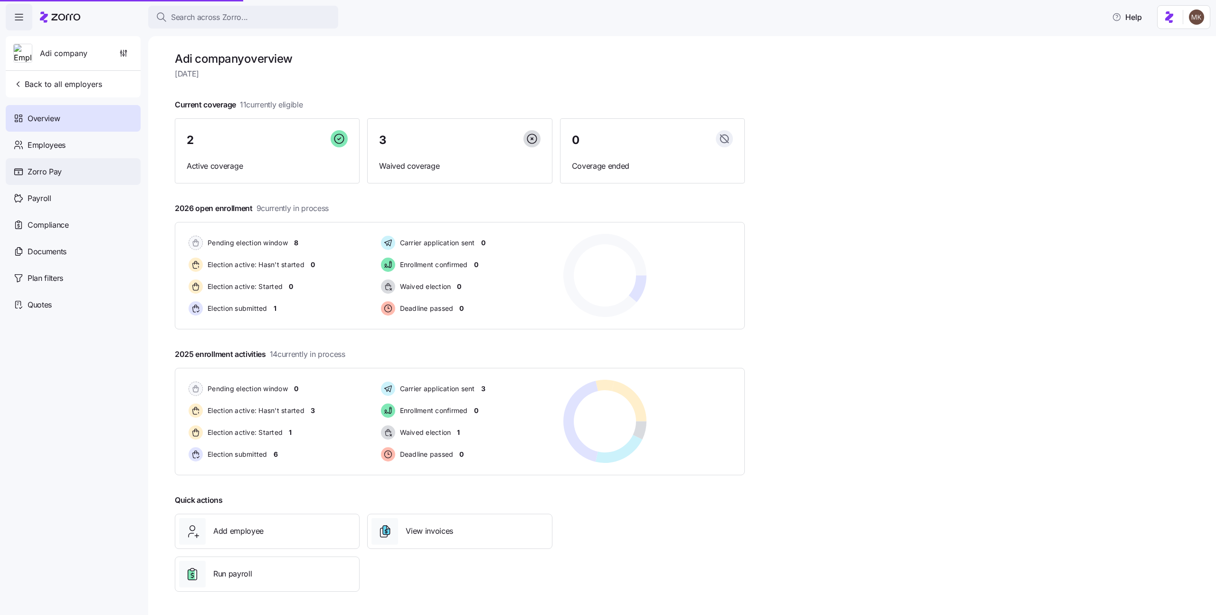 This screenshot has width=1216, height=615. I want to click on span: Documents, so click(47, 251).